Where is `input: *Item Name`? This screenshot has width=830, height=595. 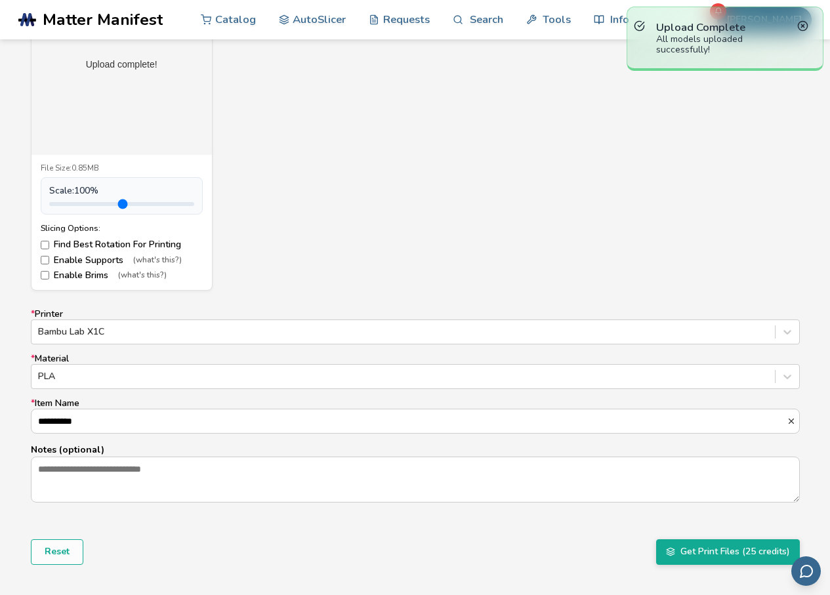 input: *Item Name is located at coordinates (409, 421).